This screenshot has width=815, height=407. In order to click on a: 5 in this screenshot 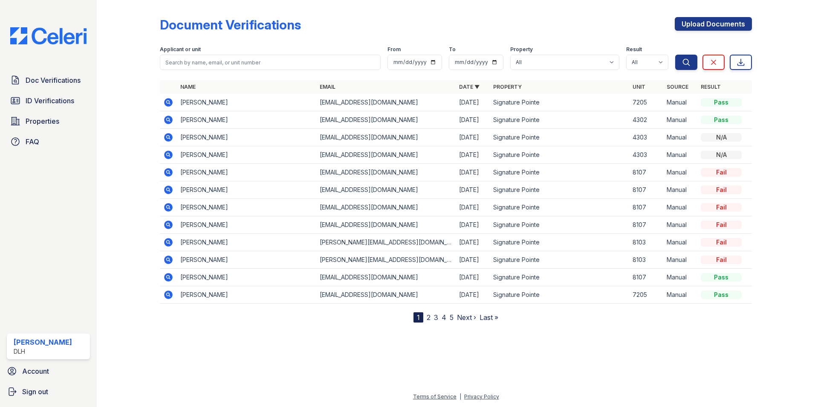, I will do `click(451, 317)`.